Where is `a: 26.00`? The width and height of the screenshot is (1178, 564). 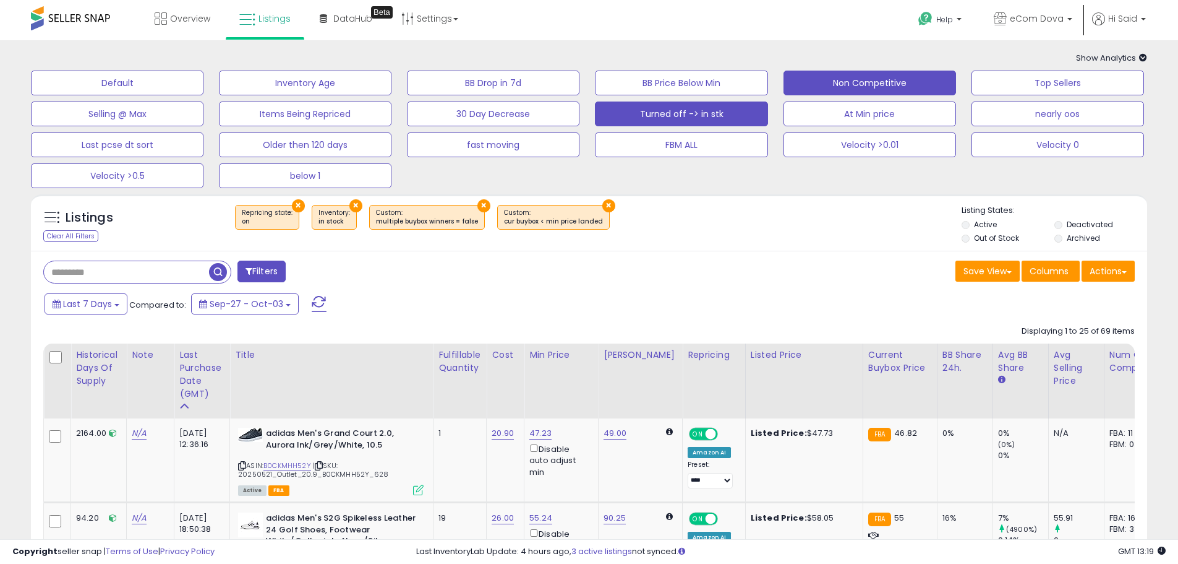 a: 26.00 is located at coordinates (503, 518).